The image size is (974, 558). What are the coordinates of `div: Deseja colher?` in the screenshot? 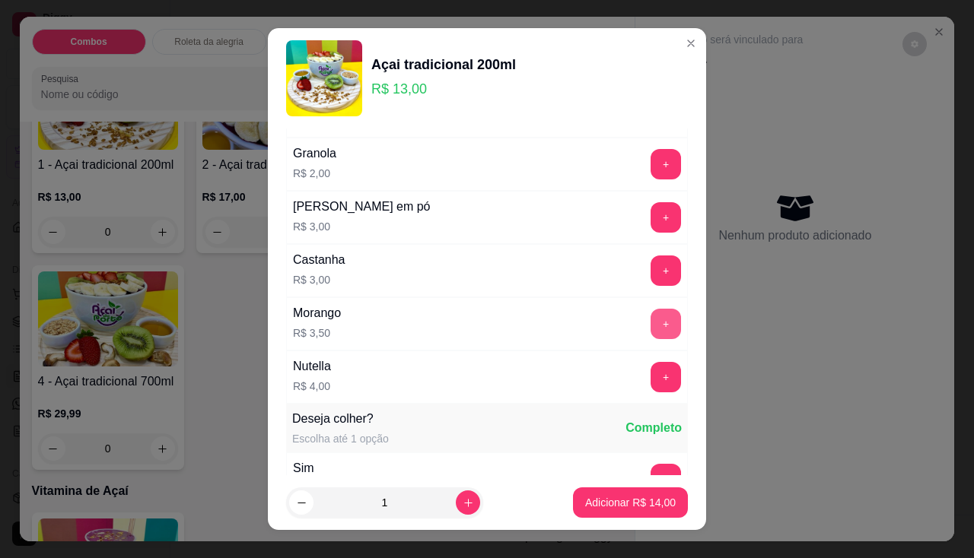 It's located at (340, 419).